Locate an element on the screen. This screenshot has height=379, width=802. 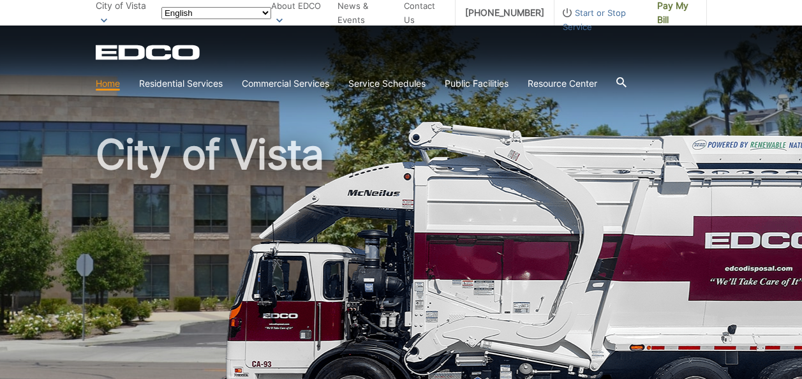
select: Select a language is located at coordinates (216, 13).